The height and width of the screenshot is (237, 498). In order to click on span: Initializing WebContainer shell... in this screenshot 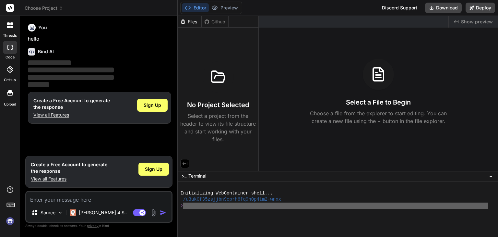, I will do `click(226, 193)`.